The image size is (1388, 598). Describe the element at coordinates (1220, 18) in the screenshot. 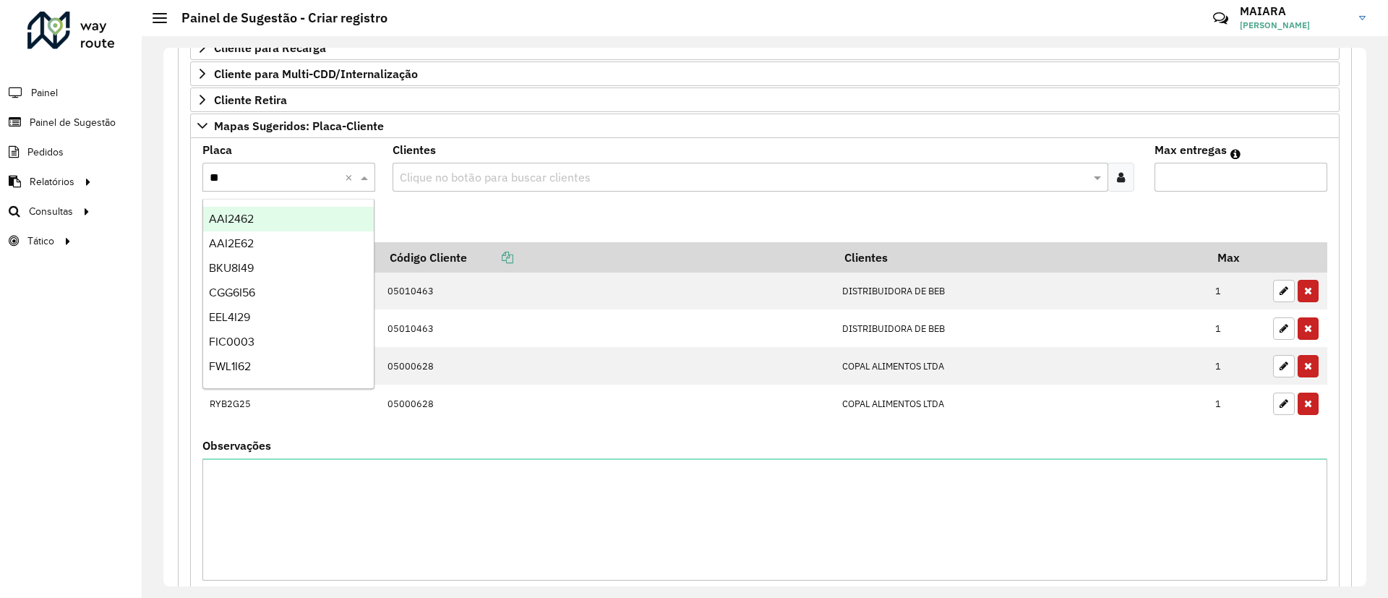

I see `a: Contato Rápido` at that location.